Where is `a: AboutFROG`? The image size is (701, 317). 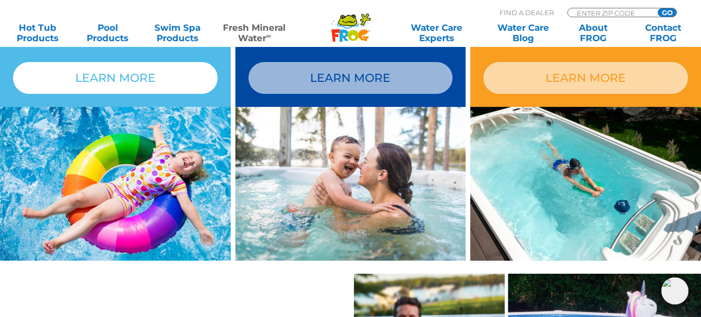 a: AboutFROG is located at coordinates (593, 33).